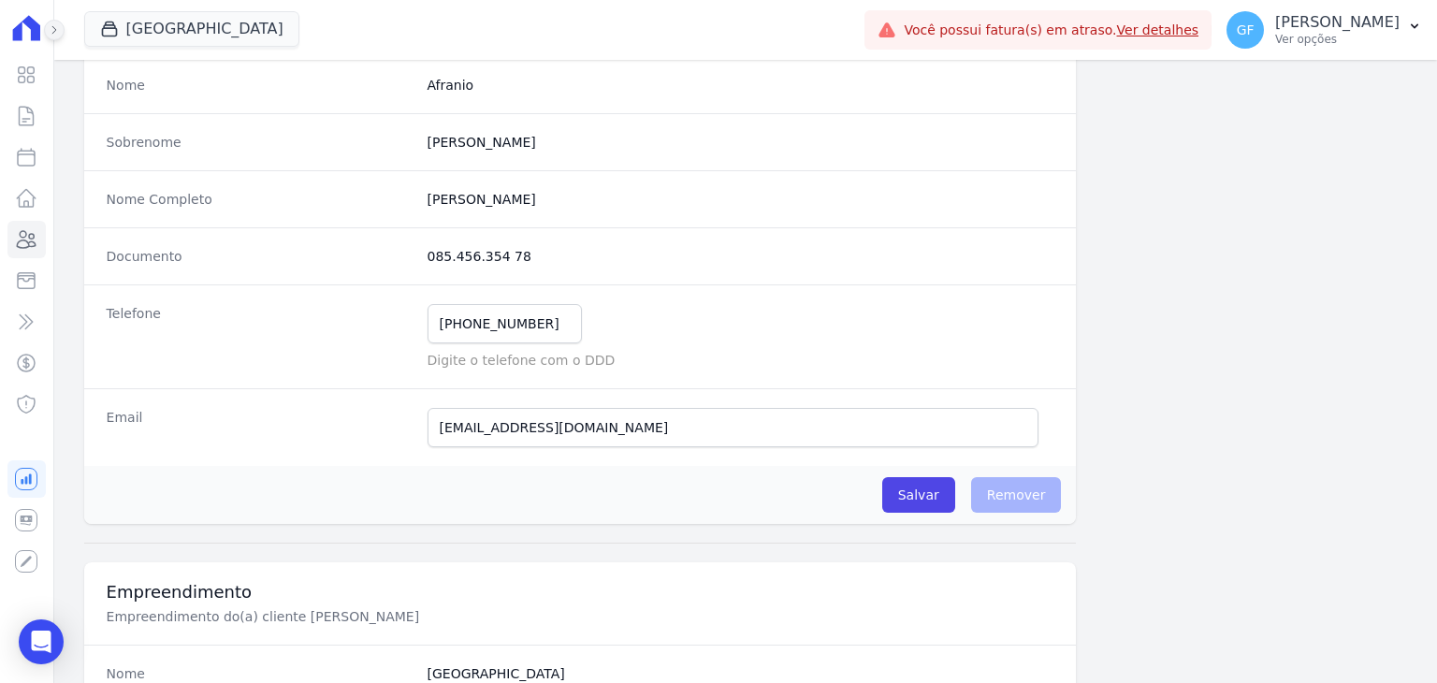 This screenshot has width=1437, height=683. What do you see at coordinates (259, 427) in the screenshot?
I see `dt: Email` at bounding box center [259, 427].